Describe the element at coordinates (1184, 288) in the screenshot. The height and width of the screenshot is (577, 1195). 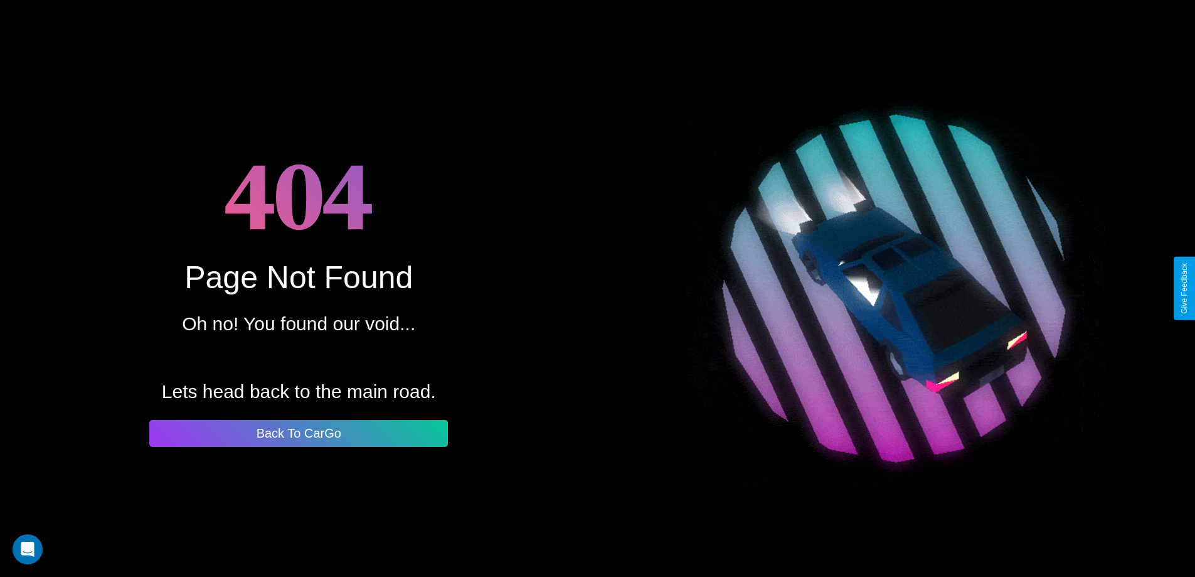
I see `div: Give Feedback` at that location.